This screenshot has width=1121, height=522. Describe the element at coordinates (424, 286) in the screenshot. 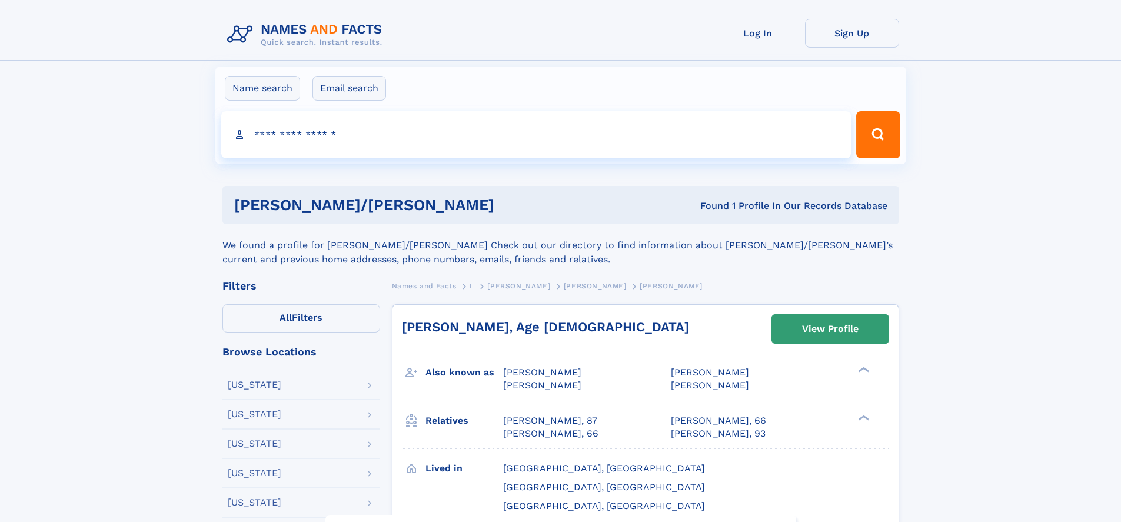

I see `a: Names and Facts` at that location.